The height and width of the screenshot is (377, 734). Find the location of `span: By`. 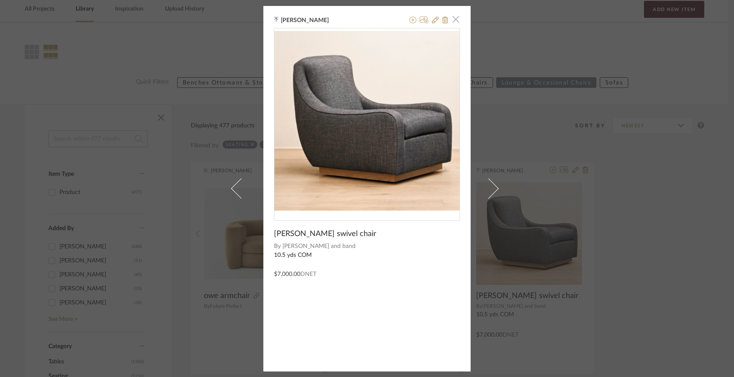

span: By is located at coordinates (277, 246).